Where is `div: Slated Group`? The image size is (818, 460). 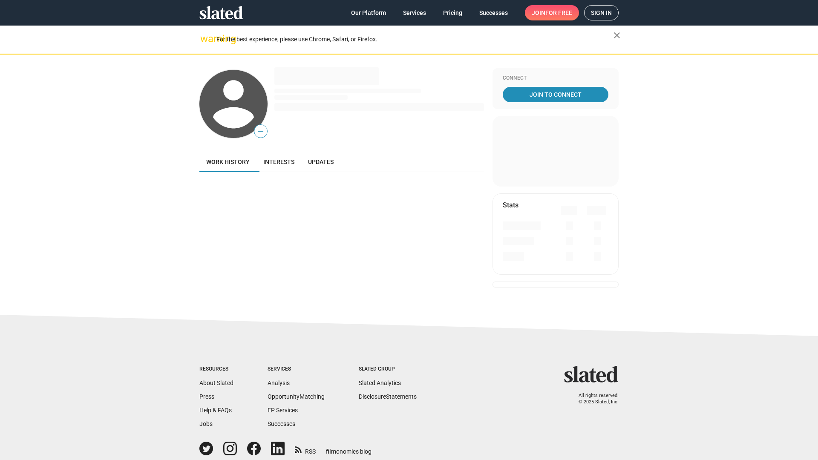
div: Slated Group is located at coordinates (388, 369).